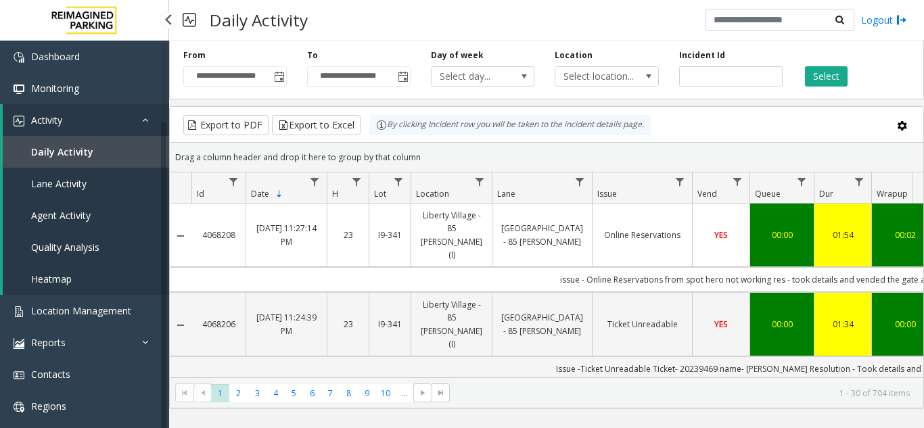 This screenshot has height=428, width=924. Describe the element at coordinates (194, 55) in the screenshot. I see `label: From` at that location.